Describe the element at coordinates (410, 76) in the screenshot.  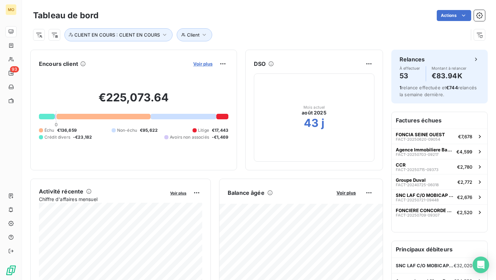
I see `h4: 53` at that location.